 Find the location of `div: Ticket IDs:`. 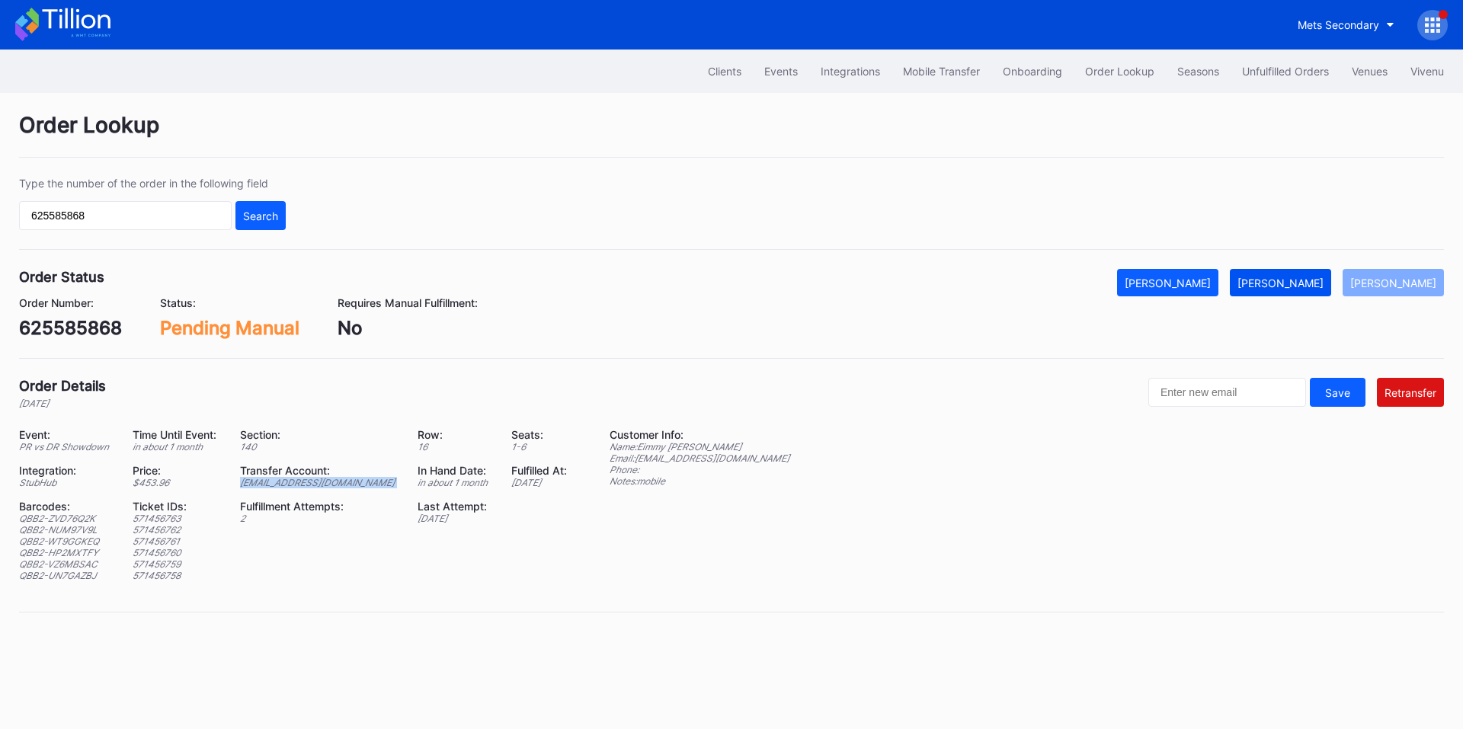

div: Ticket IDs: is located at coordinates (177, 506).